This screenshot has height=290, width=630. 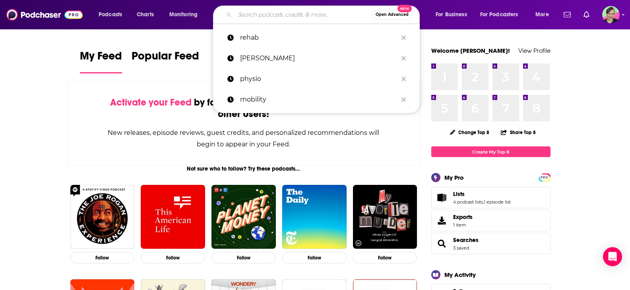 I want to click on a: rehab, so click(x=316, y=38).